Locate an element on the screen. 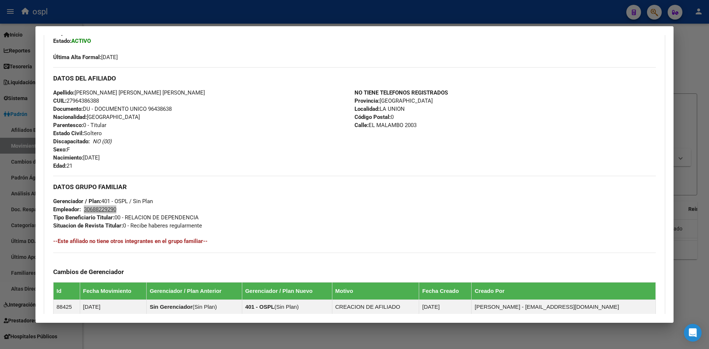  strong: Calle: is located at coordinates (362, 125).